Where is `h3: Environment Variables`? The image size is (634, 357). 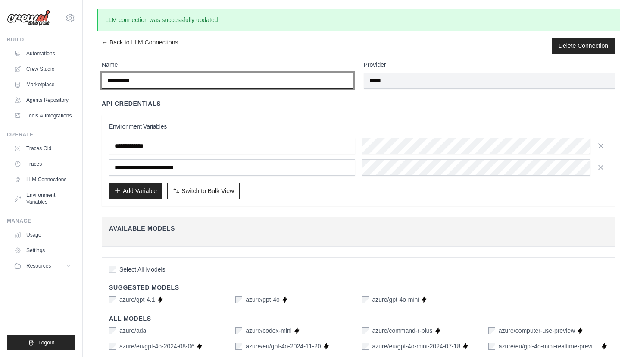 h3: Environment Variables is located at coordinates (358, 126).